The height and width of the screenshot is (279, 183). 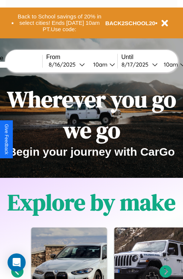 What do you see at coordinates (82, 57) in the screenshot?
I see `label: From` at bounding box center [82, 57].